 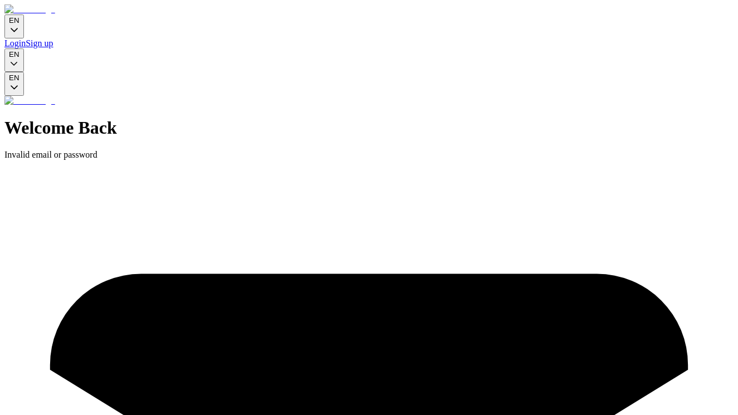 What do you see at coordinates (369, 128) in the screenshot?
I see `h1: Welcome Back` at bounding box center [369, 128].